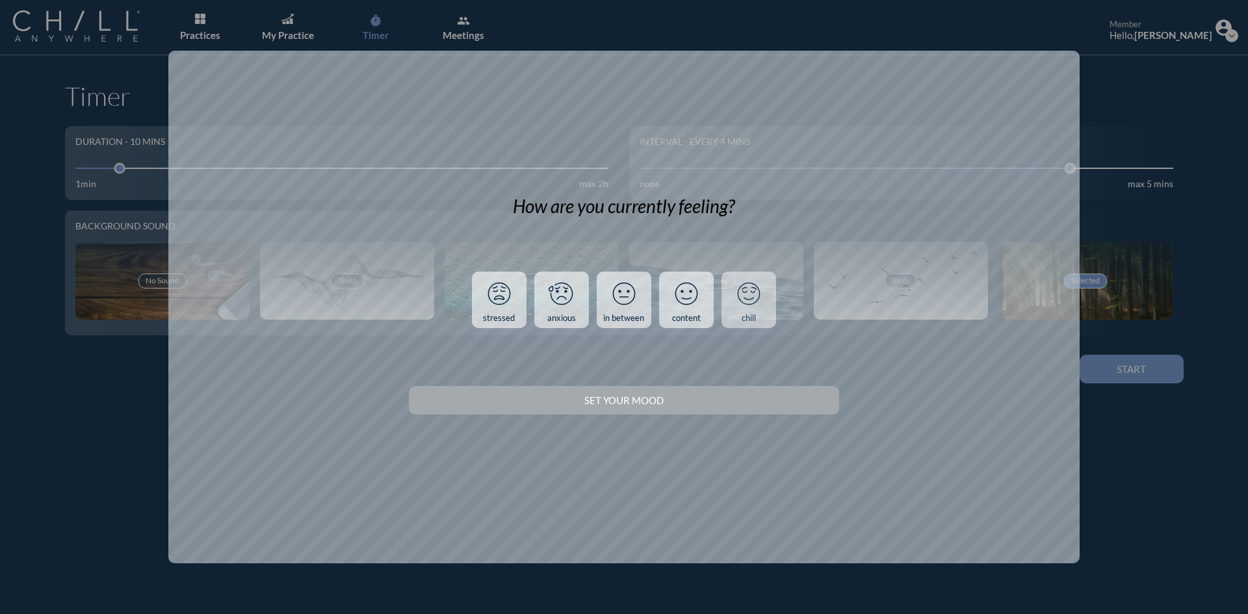 This screenshot has height=614, width=1248. What do you see at coordinates (686, 300) in the screenshot?
I see `a: content` at bounding box center [686, 300].